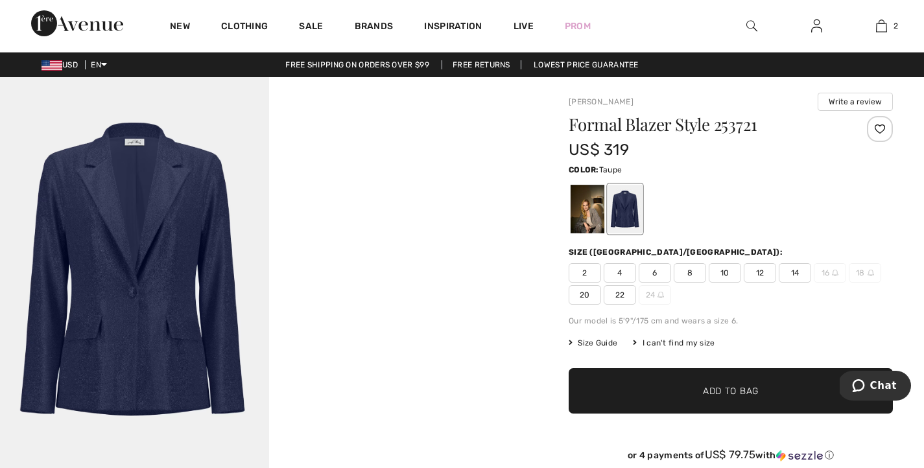  Describe the element at coordinates (588, 209) in the screenshot. I see `div: Taupe` at that location.